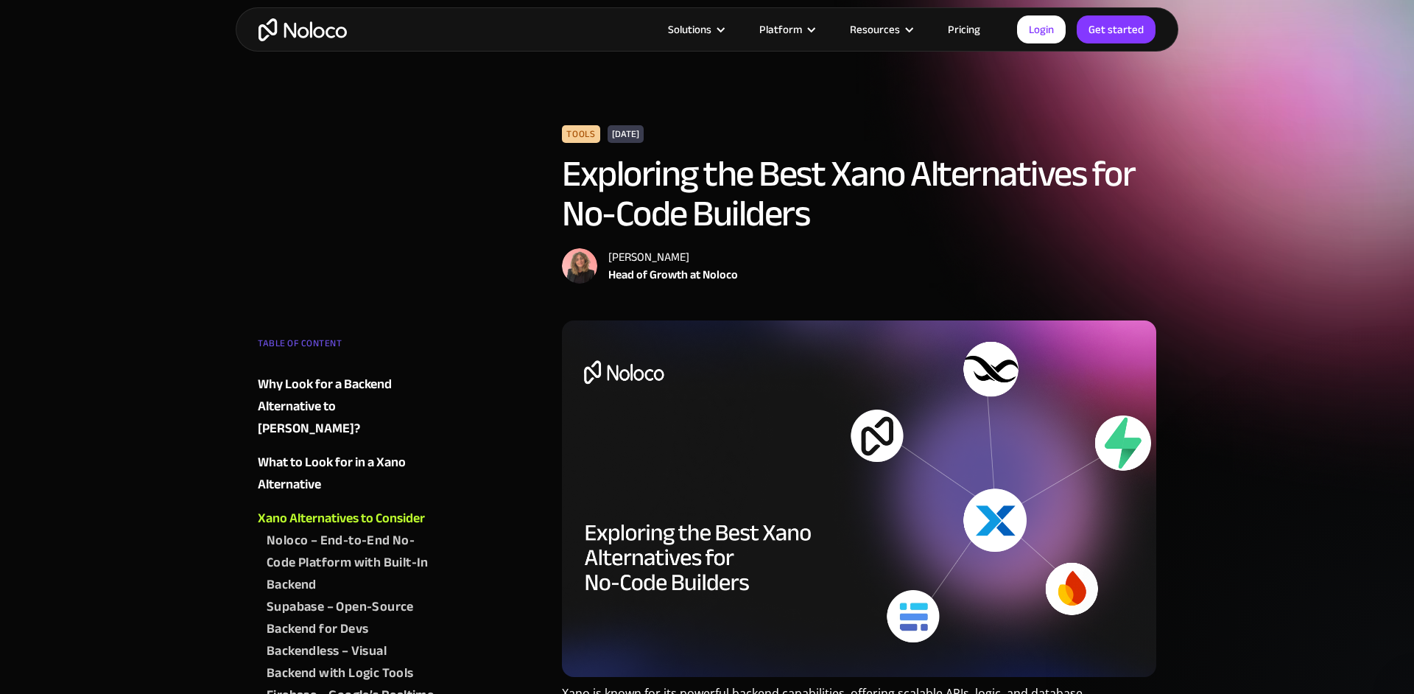  Describe the element at coordinates (303, 29) in the screenshot. I see `a: home` at that location.